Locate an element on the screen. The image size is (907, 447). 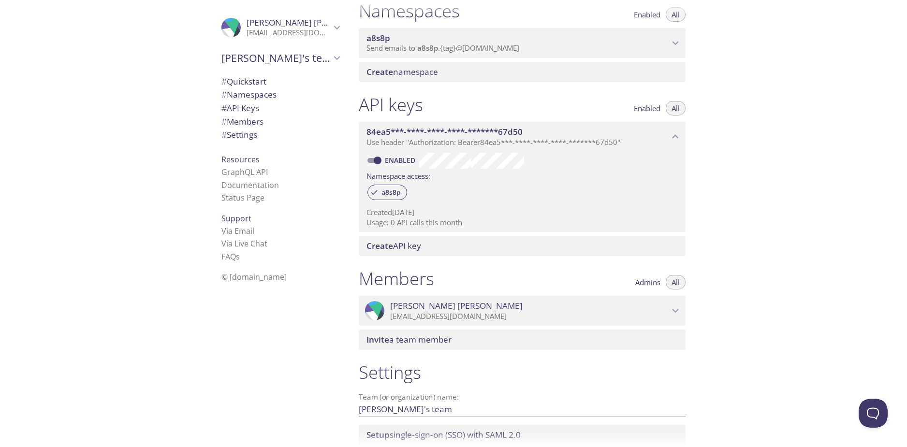
h1: API keys is located at coordinates (391, 104).